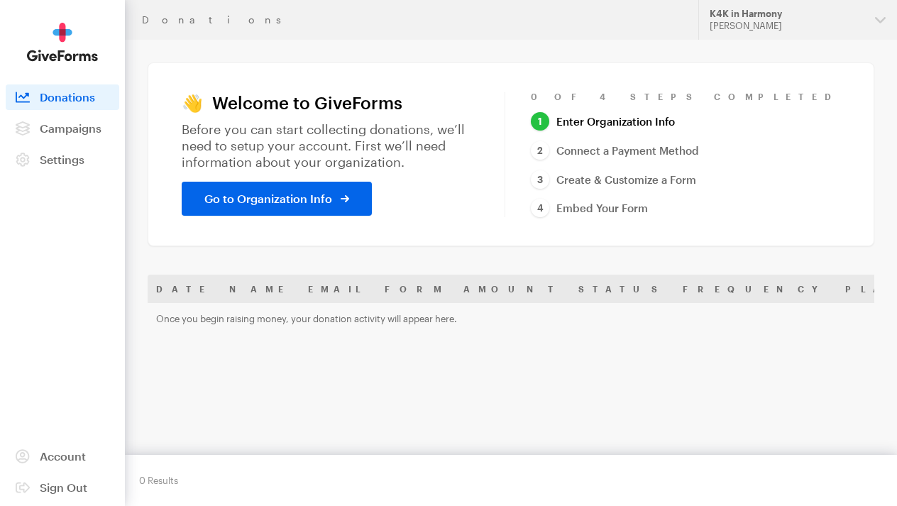  What do you see at coordinates (63, 487) in the screenshot?
I see `span: Sign Out` at bounding box center [63, 487].